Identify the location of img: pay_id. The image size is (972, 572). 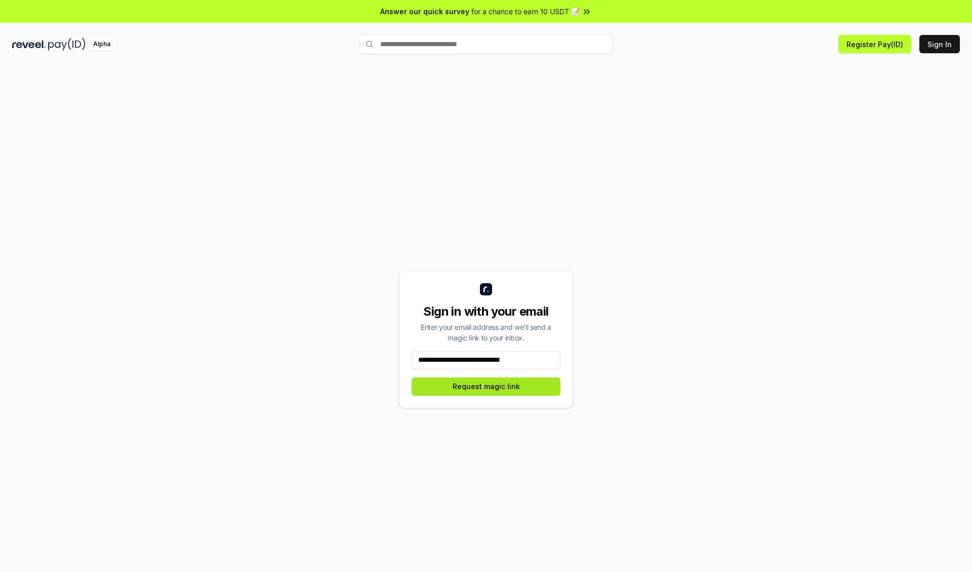
(67, 44).